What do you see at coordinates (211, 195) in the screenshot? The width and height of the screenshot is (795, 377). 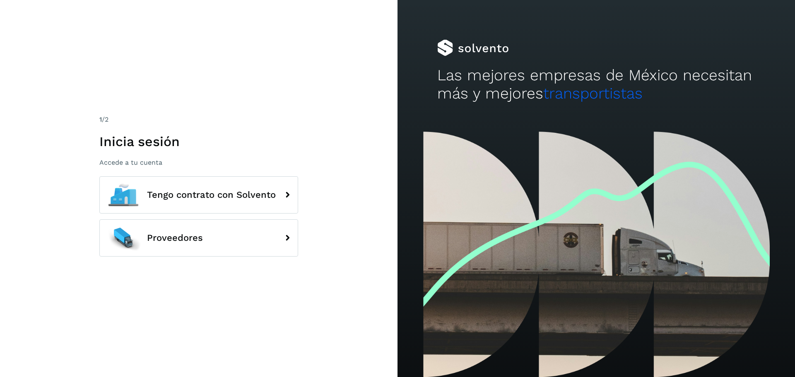 I see `span: Tengo contrato con Solvento` at bounding box center [211, 195].